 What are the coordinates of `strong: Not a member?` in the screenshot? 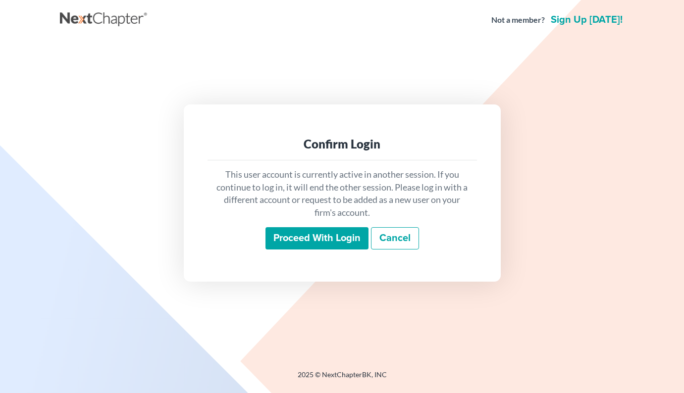 It's located at (518, 20).